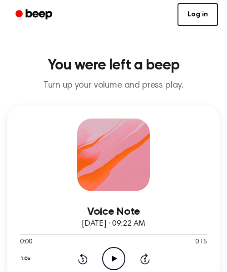  What do you see at coordinates (34, 15) in the screenshot?
I see `a: Beep` at bounding box center [34, 15].